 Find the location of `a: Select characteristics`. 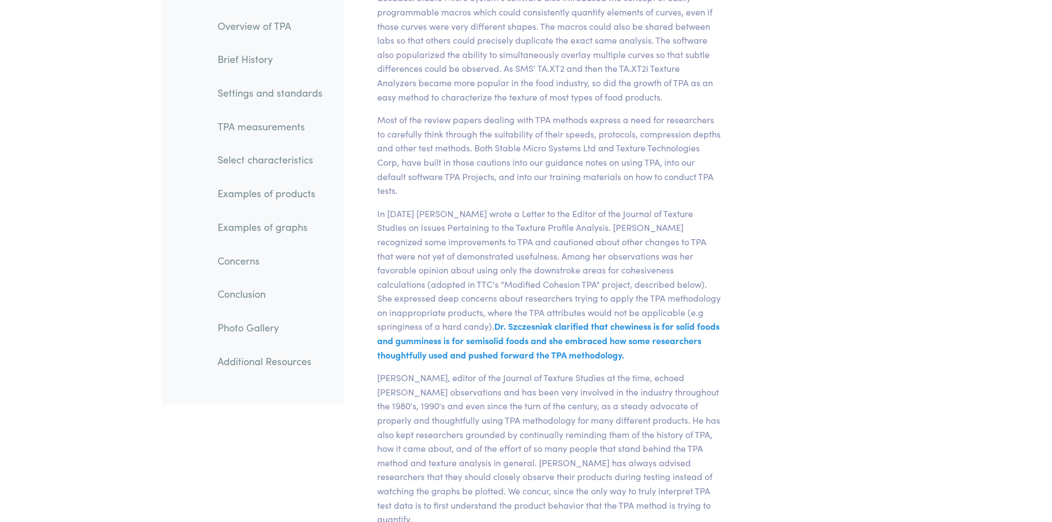

a: Select characteristics is located at coordinates (270, 160).